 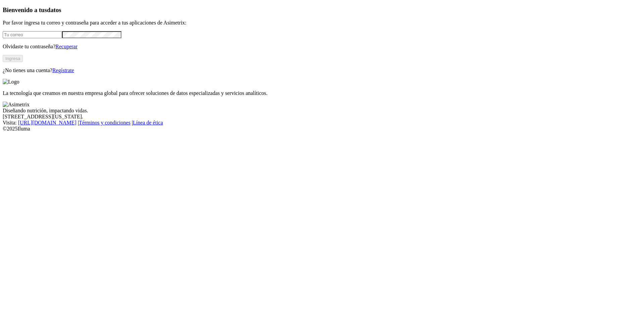 What do you see at coordinates (322, 47) in the screenshot?
I see `p: Olvidaste tu contraseña?` at bounding box center [322, 47].